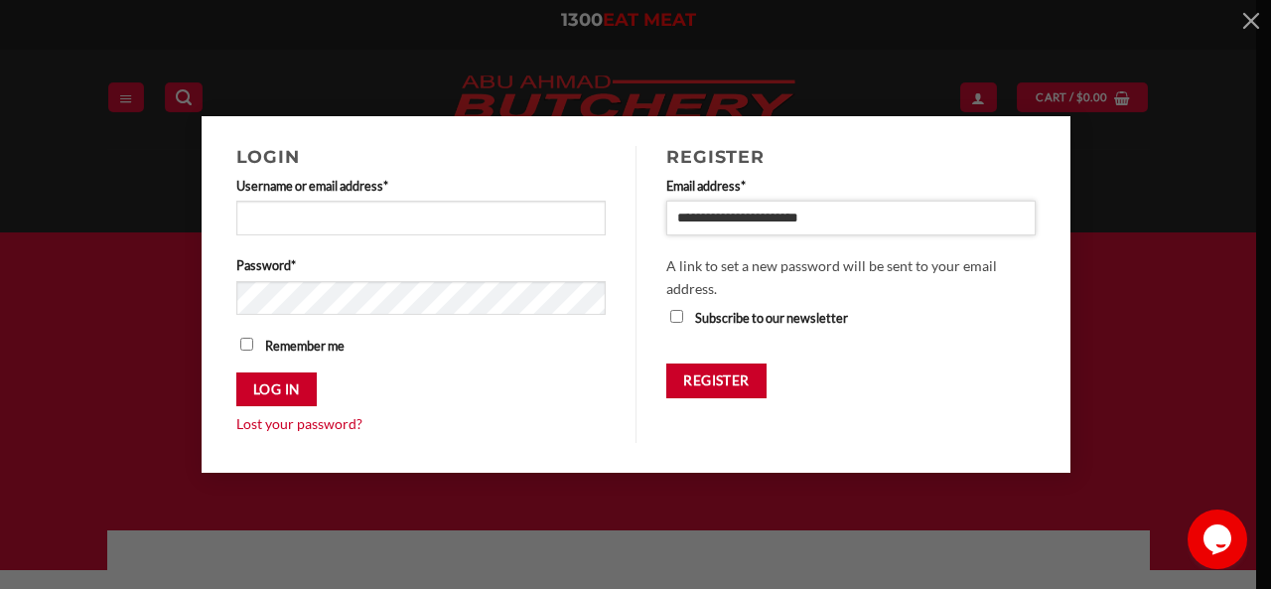  What do you see at coordinates (851, 277) in the screenshot?
I see `p: A link to set a new password will be sent to your email address.` at bounding box center [851, 277].